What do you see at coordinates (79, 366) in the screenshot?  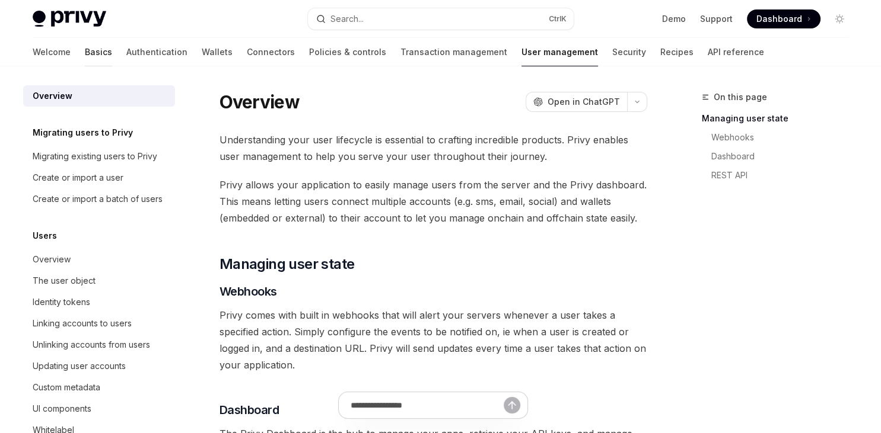 I see `div: Updating user accounts` at bounding box center [79, 366].